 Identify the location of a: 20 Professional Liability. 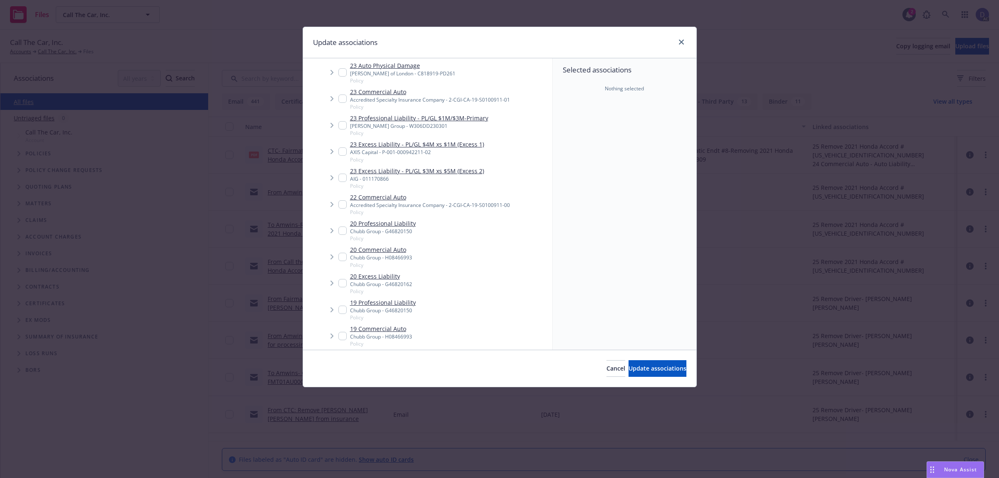
(383, 223).